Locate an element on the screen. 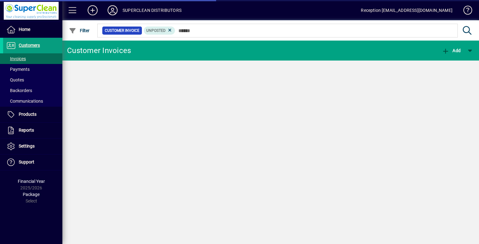  span: Customers is located at coordinates (29, 45).